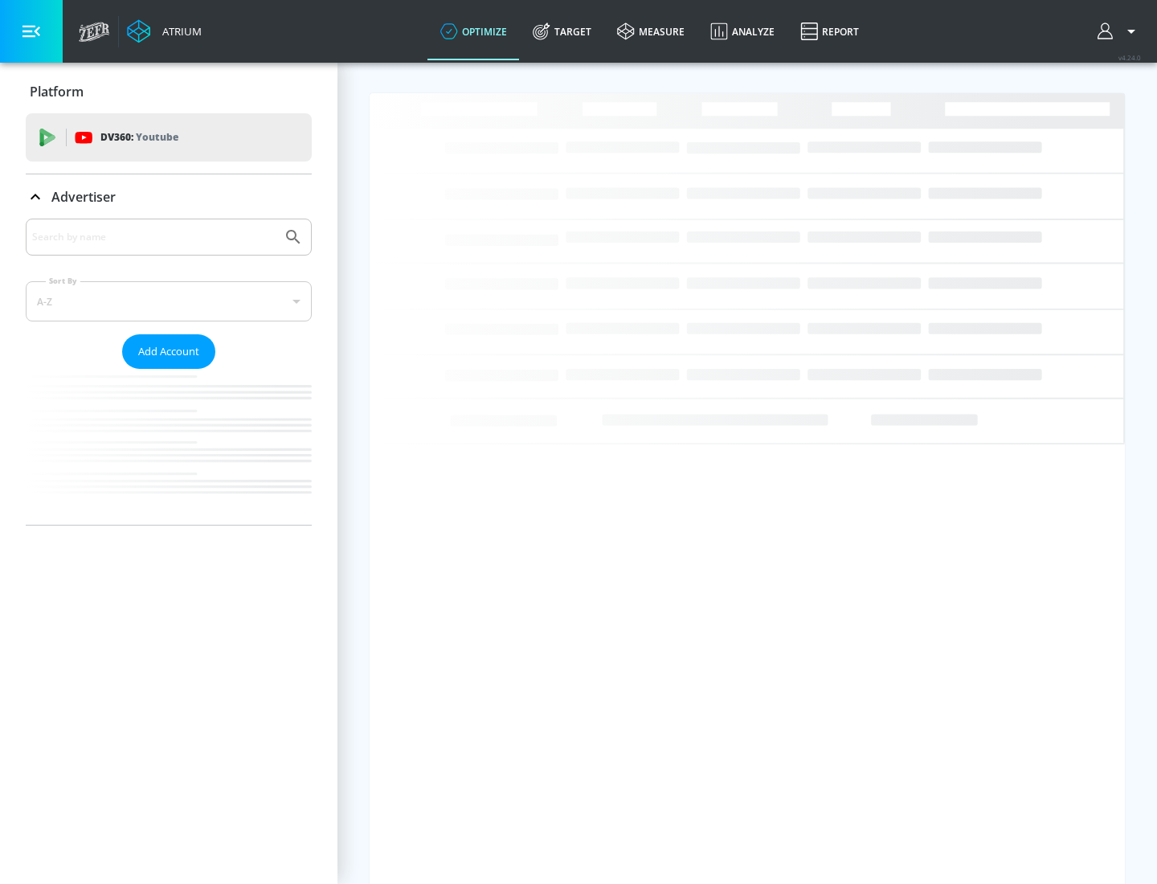 This screenshot has width=1157, height=884. Describe the element at coordinates (169, 301) in the screenshot. I see `div: A-Z` at that location.